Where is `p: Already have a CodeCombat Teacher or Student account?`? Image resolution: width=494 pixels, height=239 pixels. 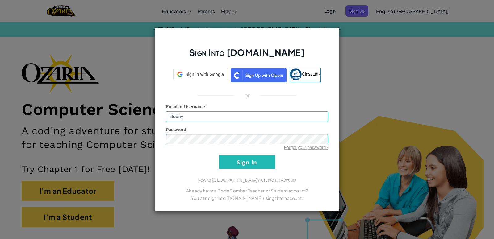 p: Already have a CodeCombat Teacher or Student account? is located at coordinates (247, 191).